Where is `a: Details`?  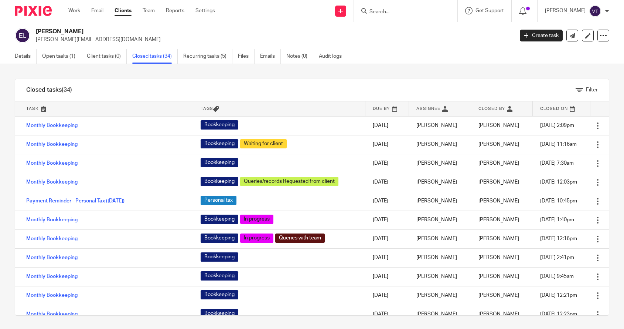 a: Details is located at coordinates (25, 56).